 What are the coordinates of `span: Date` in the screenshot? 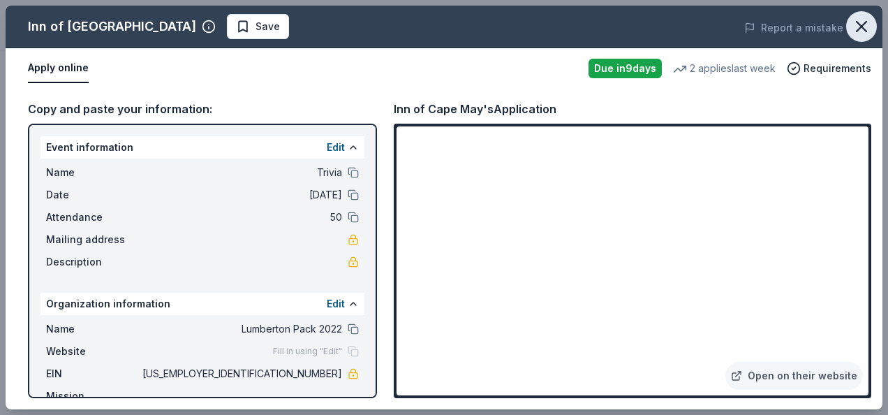 It's located at (93, 195).